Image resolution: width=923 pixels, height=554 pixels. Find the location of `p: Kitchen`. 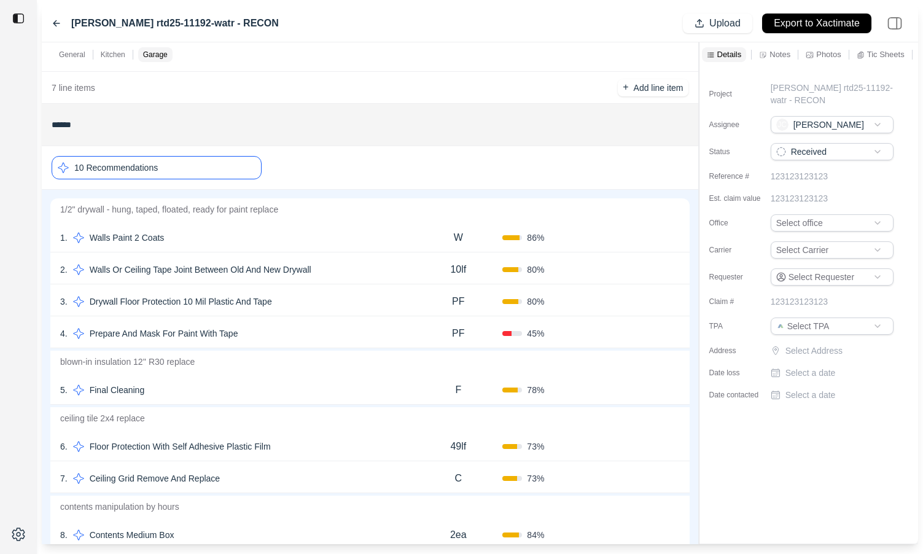

p: Kitchen is located at coordinates (113, 55).